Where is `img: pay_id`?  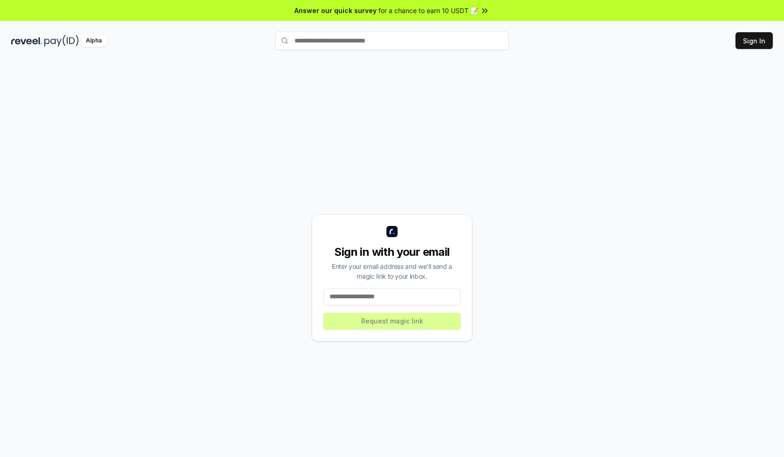
img: pay_id is located at coordinates (62, 41).